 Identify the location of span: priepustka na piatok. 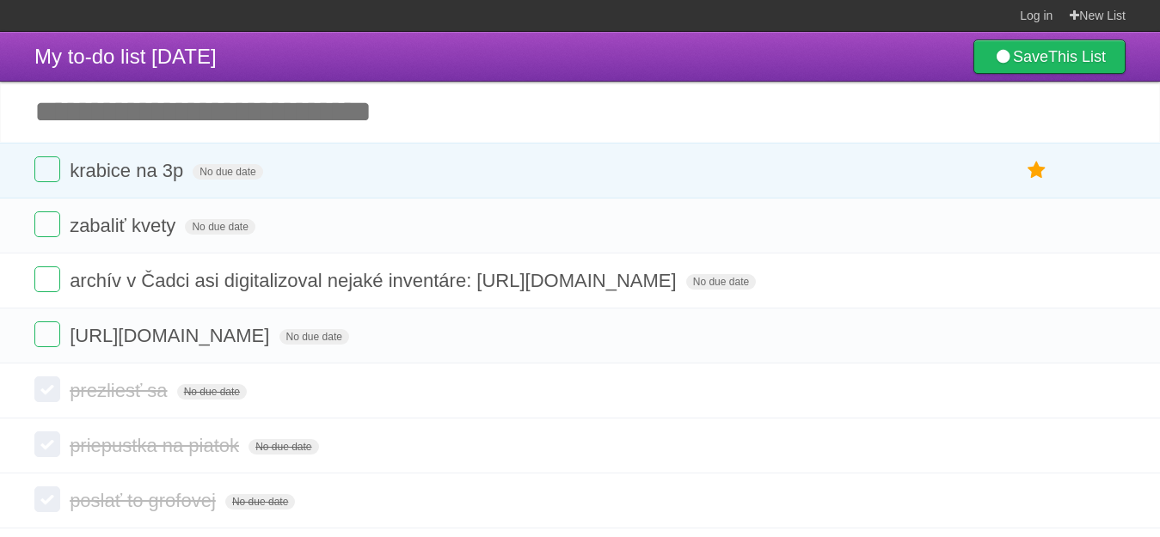
(156, 445).